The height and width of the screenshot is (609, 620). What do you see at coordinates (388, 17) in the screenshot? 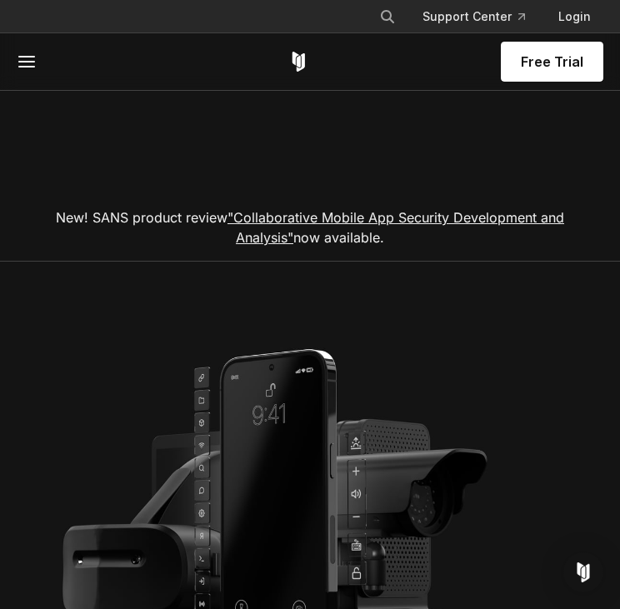
I see `button: Search` at bounding box center [388, 17].